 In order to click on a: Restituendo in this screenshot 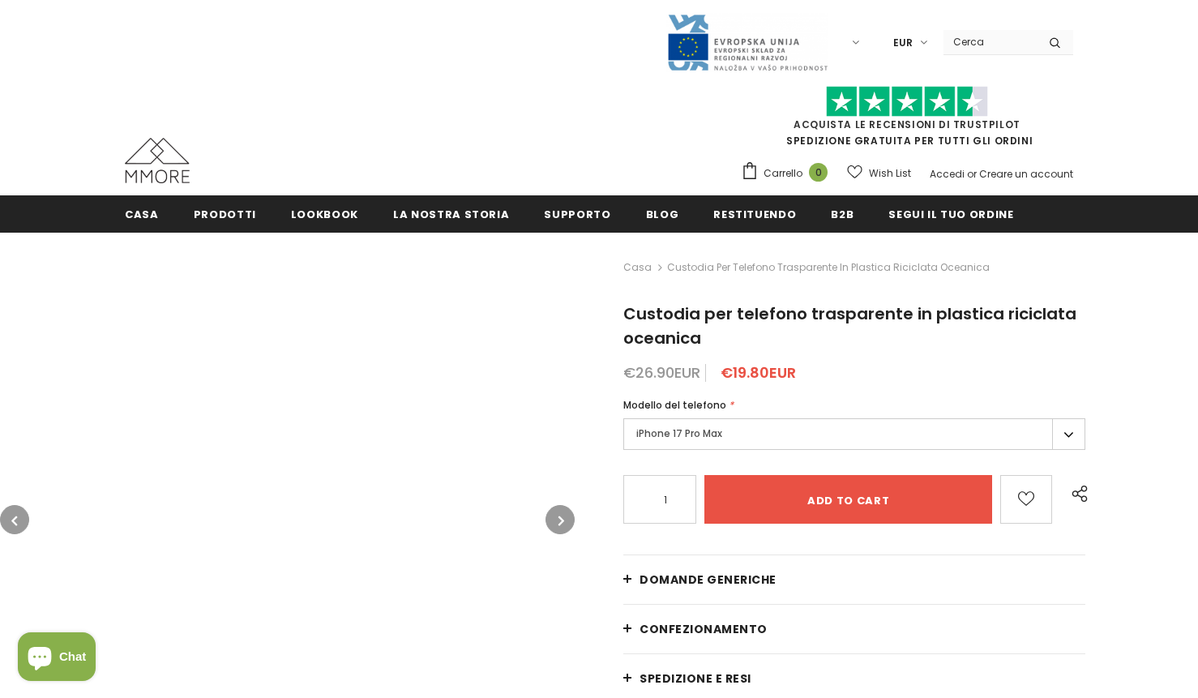, I will do `click(755, 213)`.